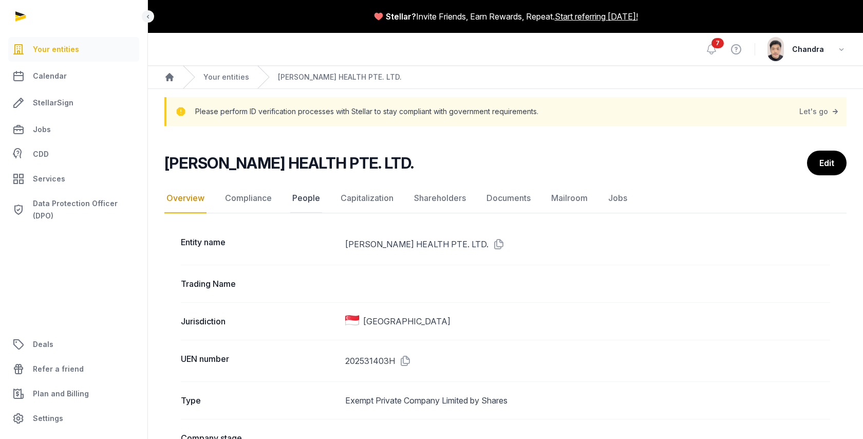 The image size is (863, 439). Describe the element at coordinates (73, 418) in the screenshot. I see `a: Settings` at that location.